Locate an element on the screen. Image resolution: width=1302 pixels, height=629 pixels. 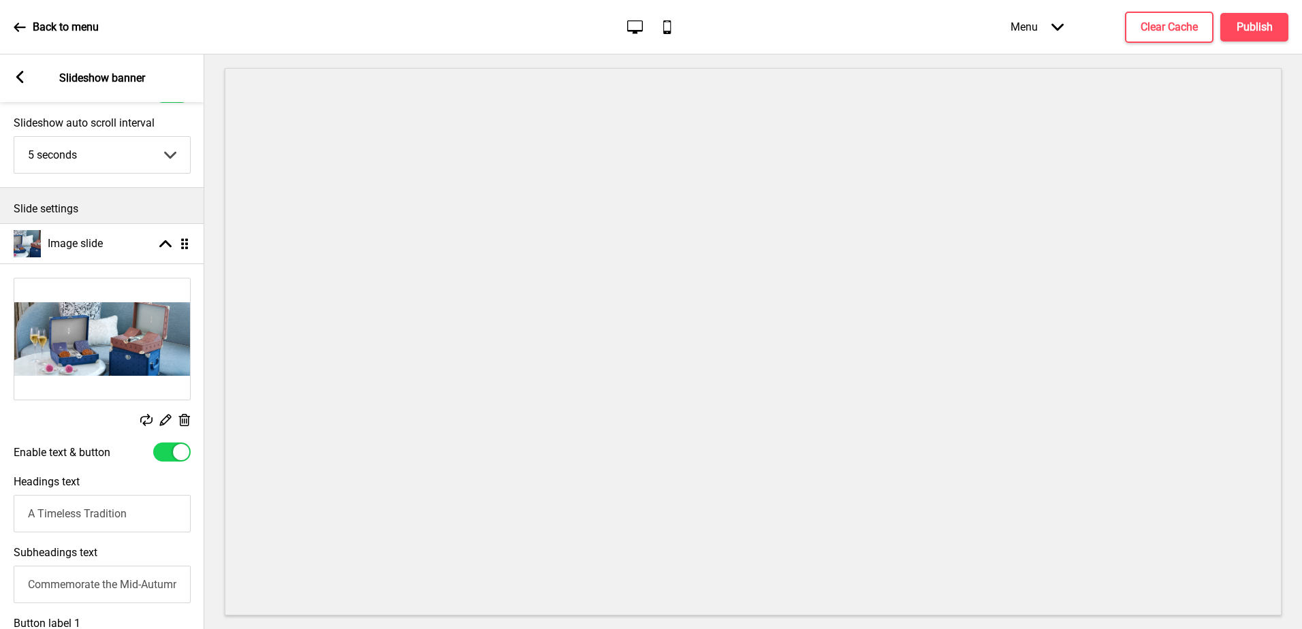
p: Slide settings is located at coordinates (102, 209).